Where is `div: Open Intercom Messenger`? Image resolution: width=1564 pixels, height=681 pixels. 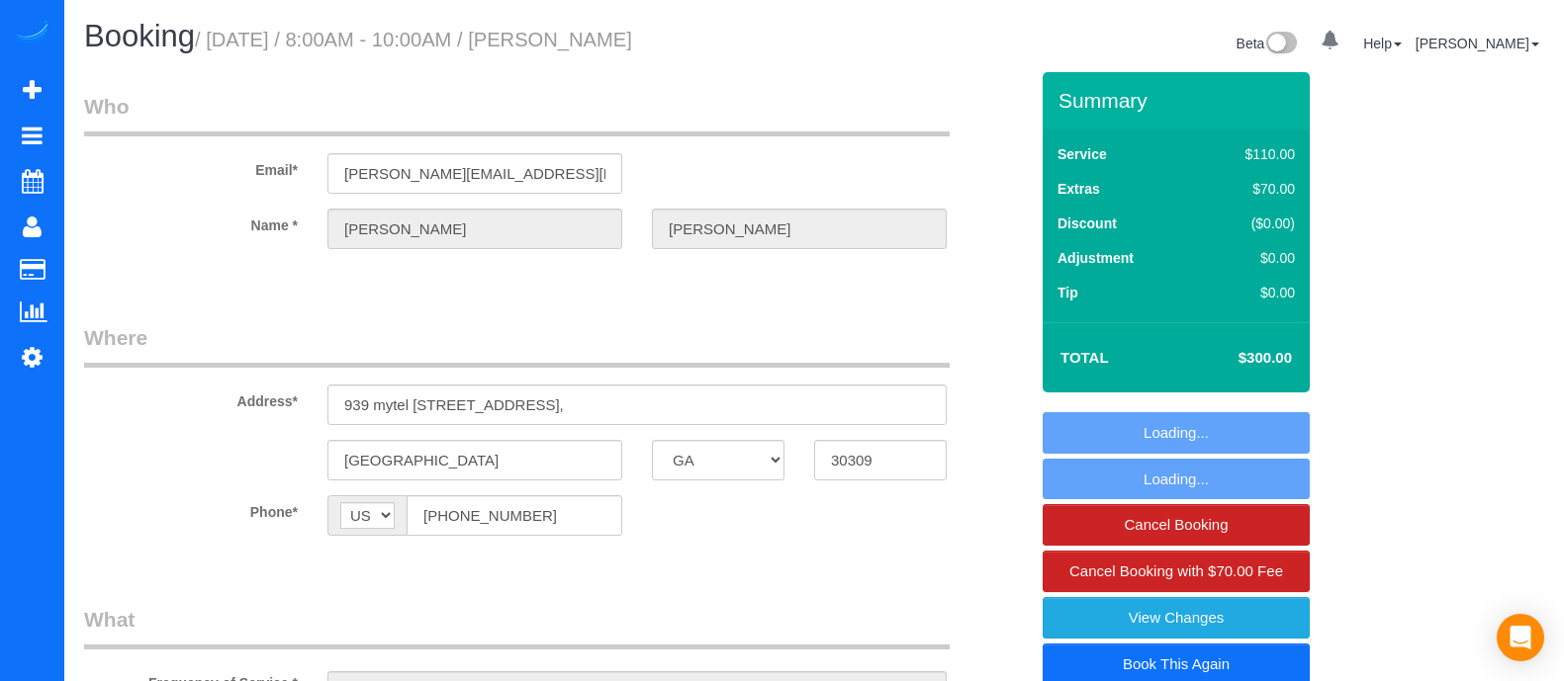
div: Open Intercom Messenger is located at coordinates (1520, 638).